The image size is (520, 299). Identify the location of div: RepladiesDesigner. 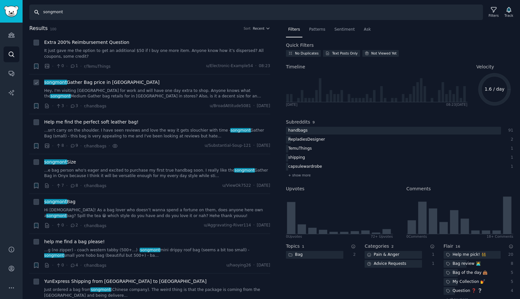
(306, 139).